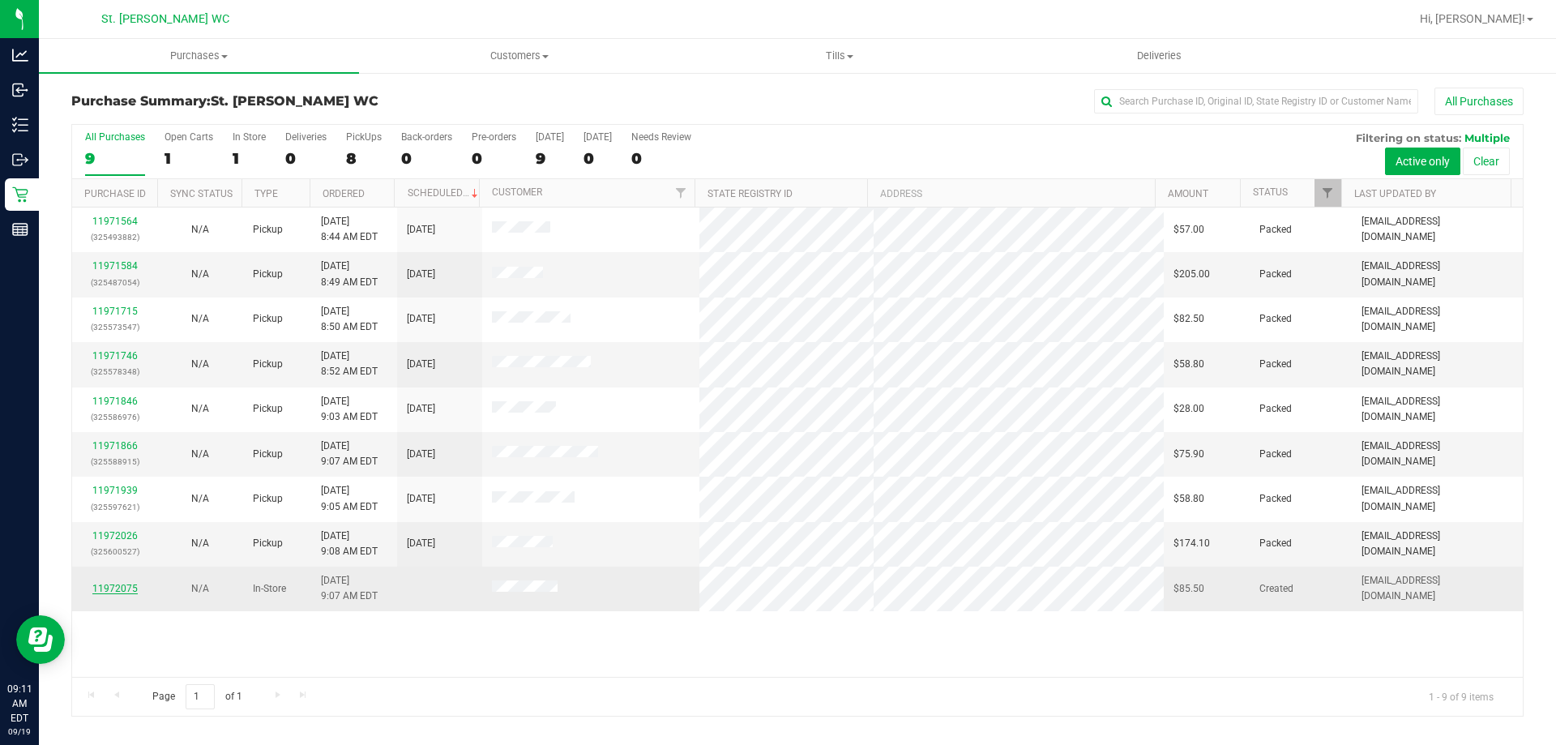  What do you see at coordinates (1486, 161) in the screenshot?
I see `button: Clear` at bounding box center [1486, 161].